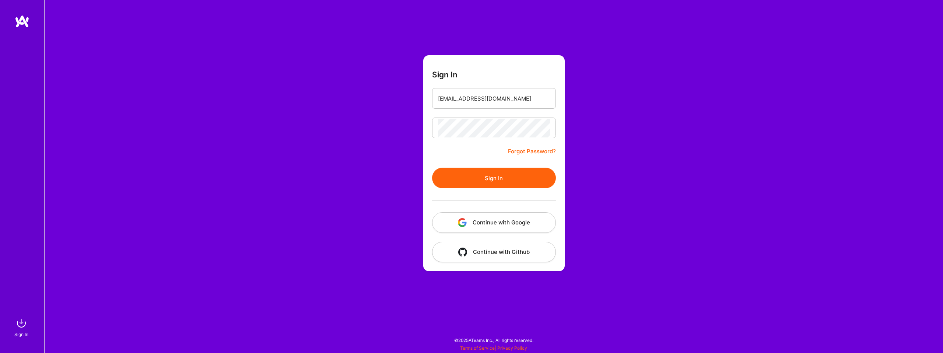 The width and height of the screenshot is (943, 353). Describe the element at coordinates (494, 178) in the screenshot. I see `button: Sign In` at that location.